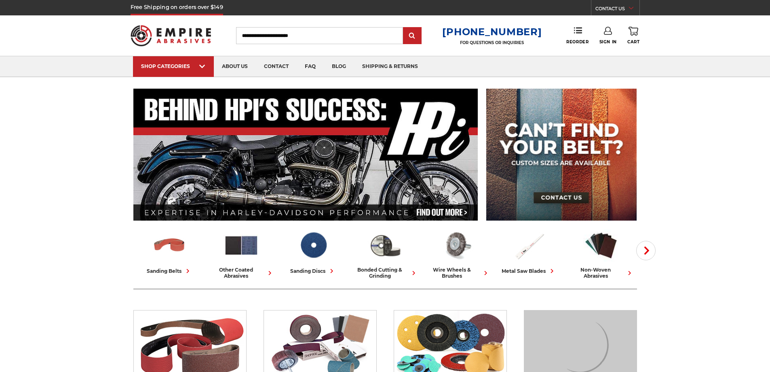 The width and height of the screenshot is (770, 372). Describe the element at coordinates (390, 66) in the screenshot. I see `a: shipping & returns` at that location.